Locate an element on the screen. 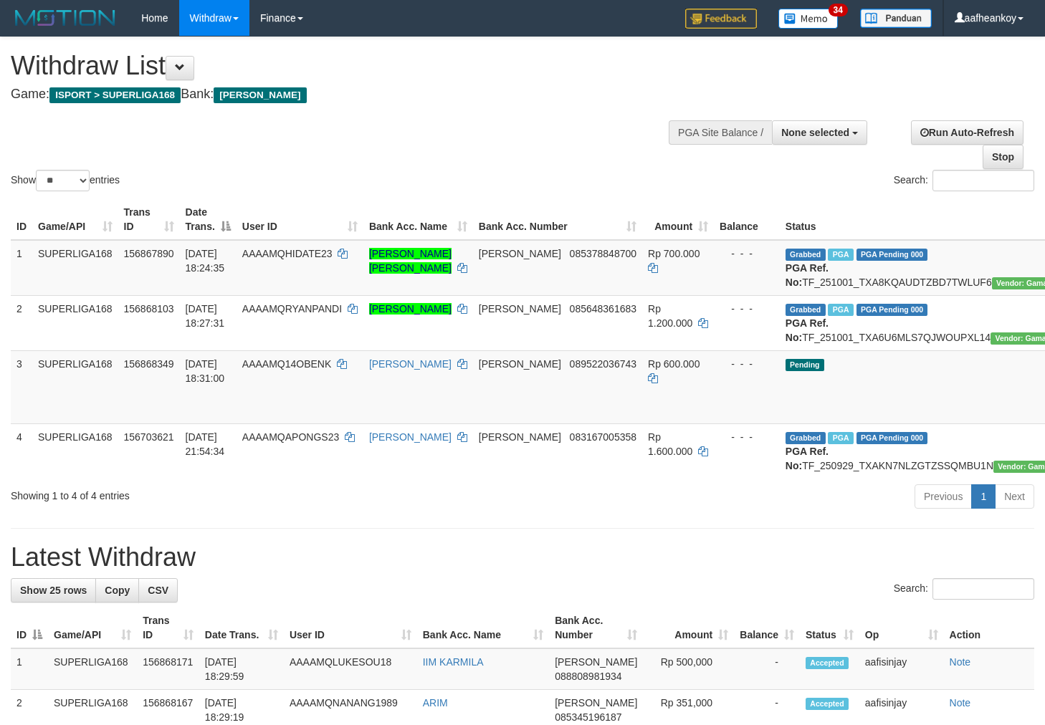  a: Previous is located at coordinates (943, 497).